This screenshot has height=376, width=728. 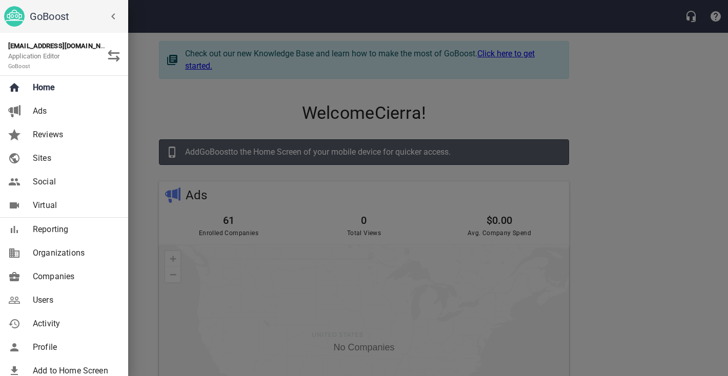 I want to click on span: Companies, so click(x=74, y=277).